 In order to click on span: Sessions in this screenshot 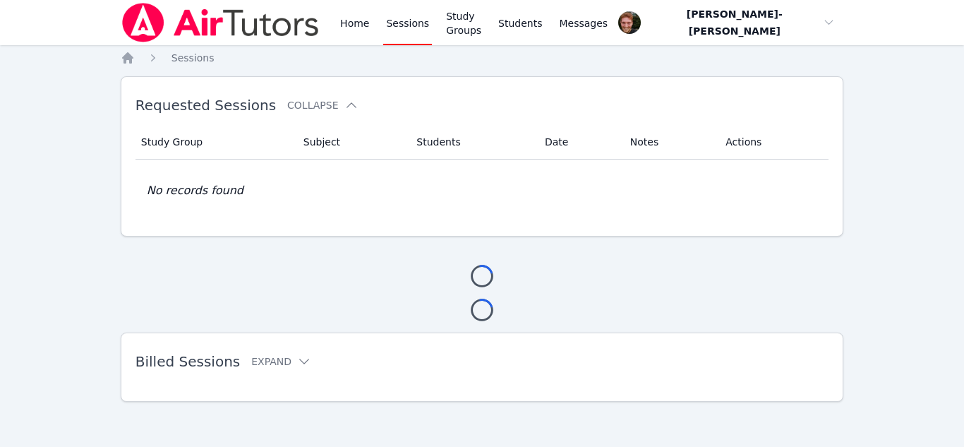, I will do `click(193, 58)`.